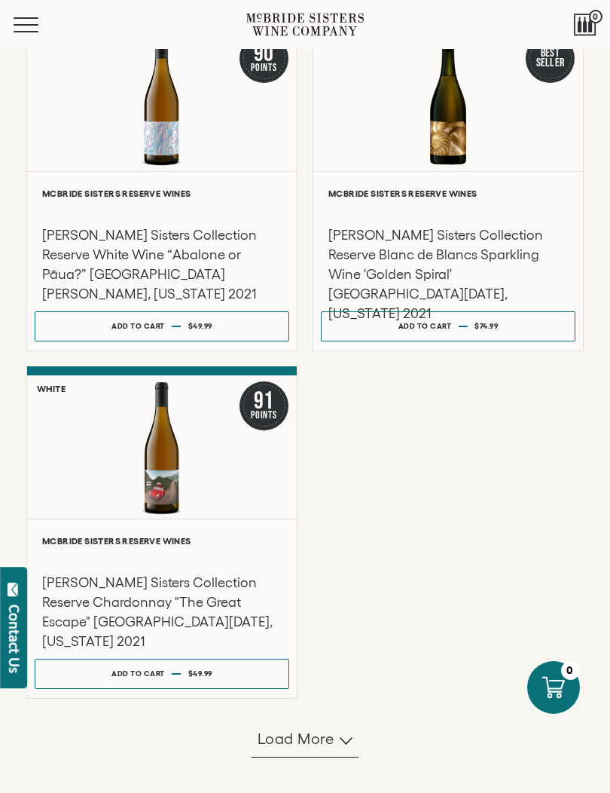  I want to click on h6: White, so click(51, 388).